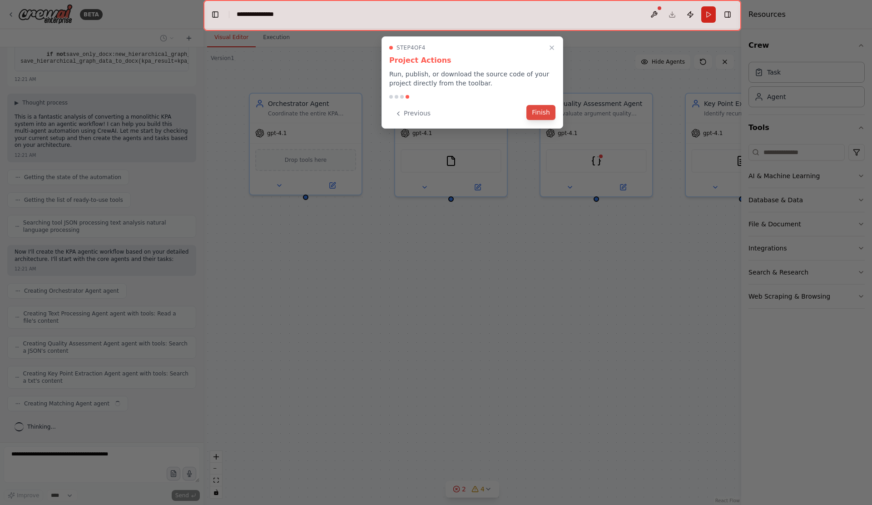 This screenshot has width=872, height=505. I want to click on p: Run, publish, or download the source code of your project directly from the toolbar., so click(473, 79).